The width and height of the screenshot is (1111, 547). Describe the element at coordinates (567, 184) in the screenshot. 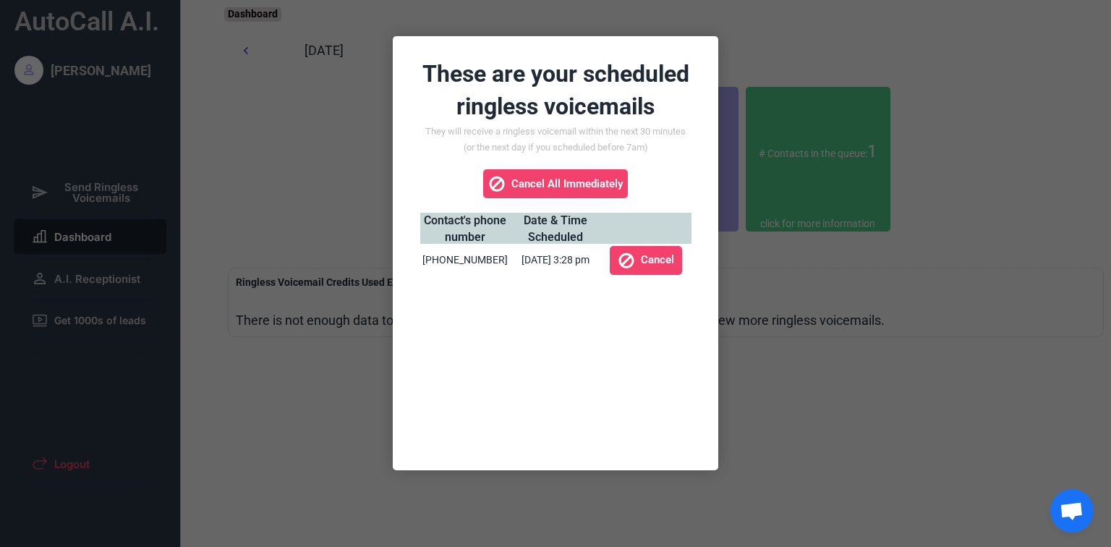

I see `span: Cancel All Immediately` at that location.